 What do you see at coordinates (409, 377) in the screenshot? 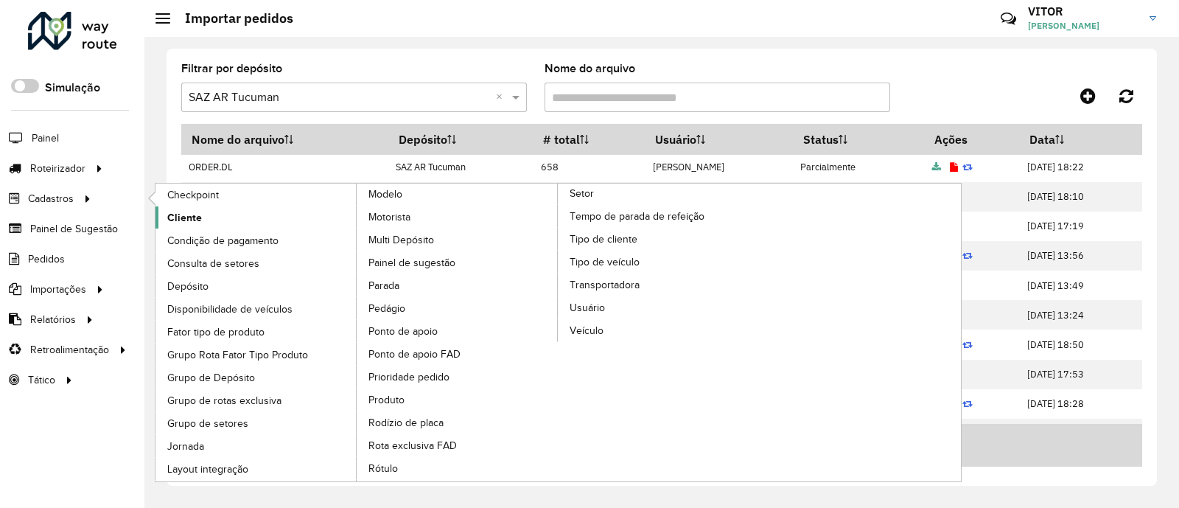
I see `span: Prioridade pedido` at bounding box center [409, 377].